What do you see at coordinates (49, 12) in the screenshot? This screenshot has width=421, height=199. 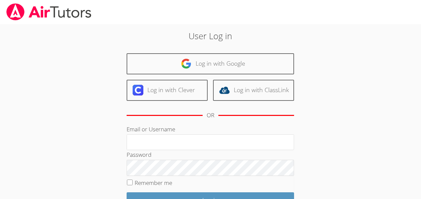 I see `img: airtutors_banner-c4298cdbf04f3fff15de1276eac7730deb9818008684d7c2e4769d2f7ddbe033.png` at bounding box center [49, 12].